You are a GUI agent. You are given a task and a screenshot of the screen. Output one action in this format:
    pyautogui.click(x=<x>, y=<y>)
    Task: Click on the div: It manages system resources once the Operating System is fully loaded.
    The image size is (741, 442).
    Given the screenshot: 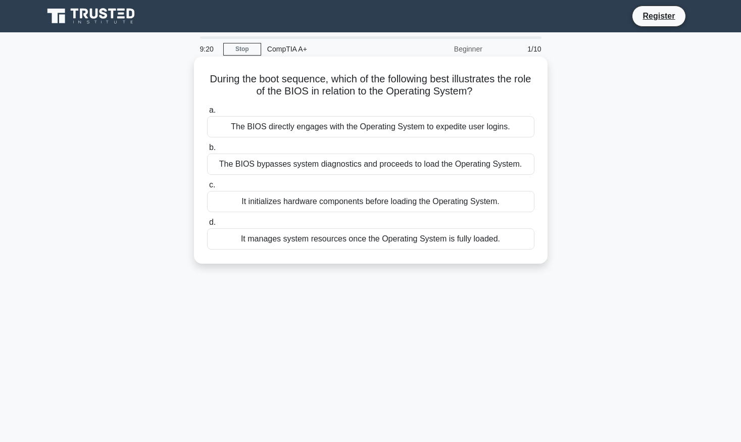 What is the action you would take?
    pyautogui.click(x=371, y=239)
    